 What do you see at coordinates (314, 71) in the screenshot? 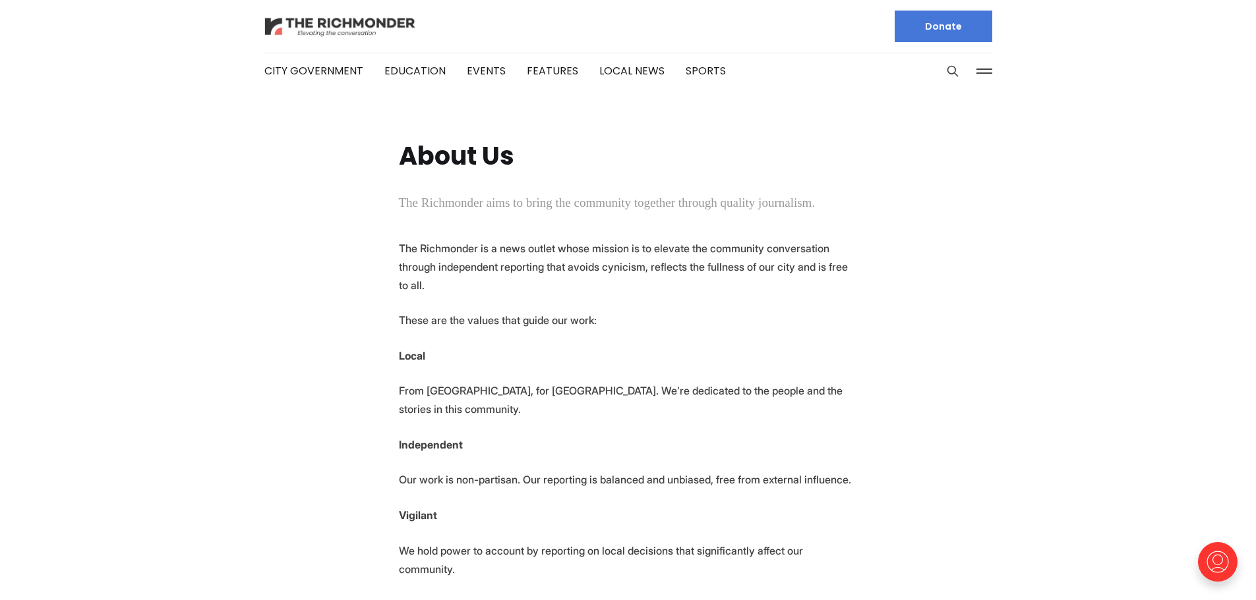
I see `a: City Government` at bounding box center [314, 71].